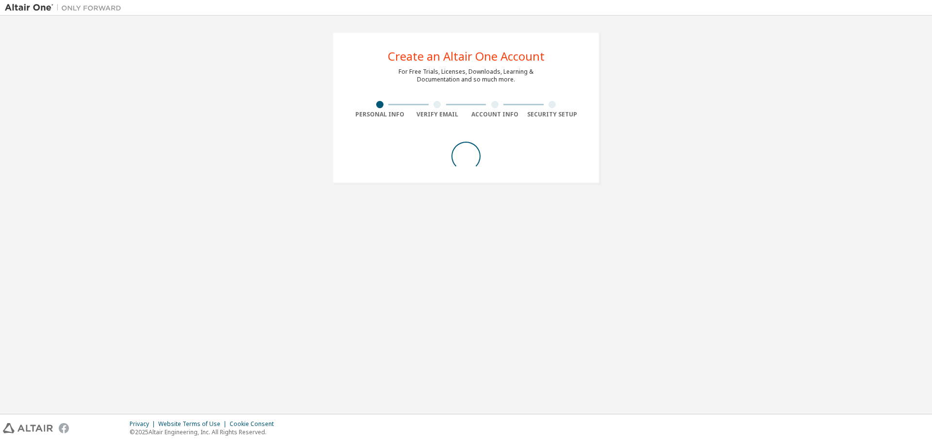 This screenshot has height=442, width=932. What do you see at coordinates (380, 115) in the screenshot?
I see `div: Personal Info` at bounding box center [380, 115].